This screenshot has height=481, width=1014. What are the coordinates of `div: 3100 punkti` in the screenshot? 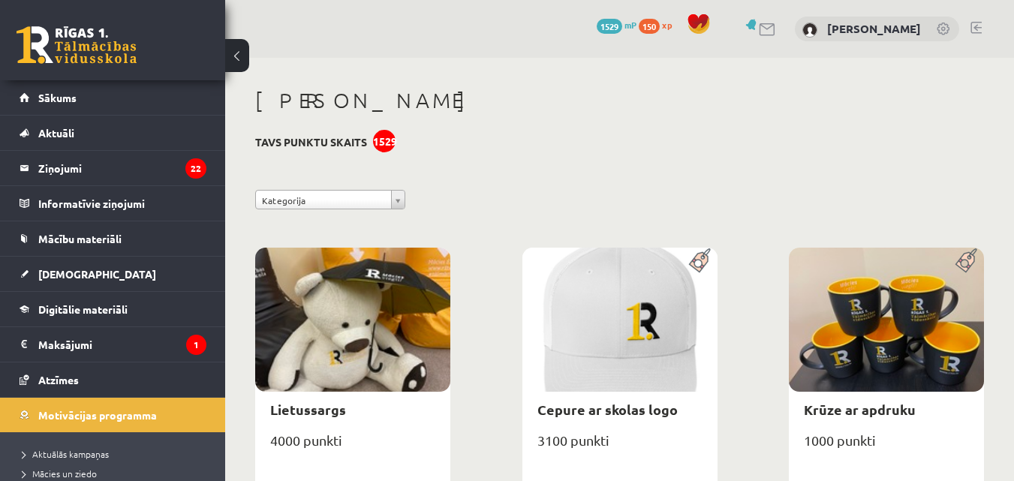 It's located at (620, 447).